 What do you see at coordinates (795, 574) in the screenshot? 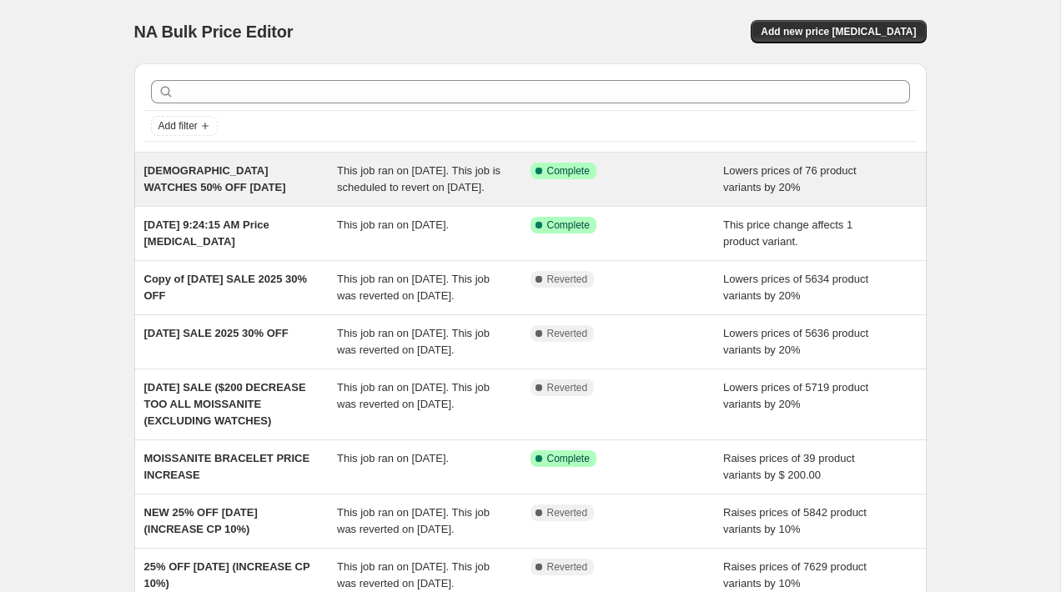
I see `span: Raises prices of 7629 product variants by 10%` at bounding box center [795, 574].